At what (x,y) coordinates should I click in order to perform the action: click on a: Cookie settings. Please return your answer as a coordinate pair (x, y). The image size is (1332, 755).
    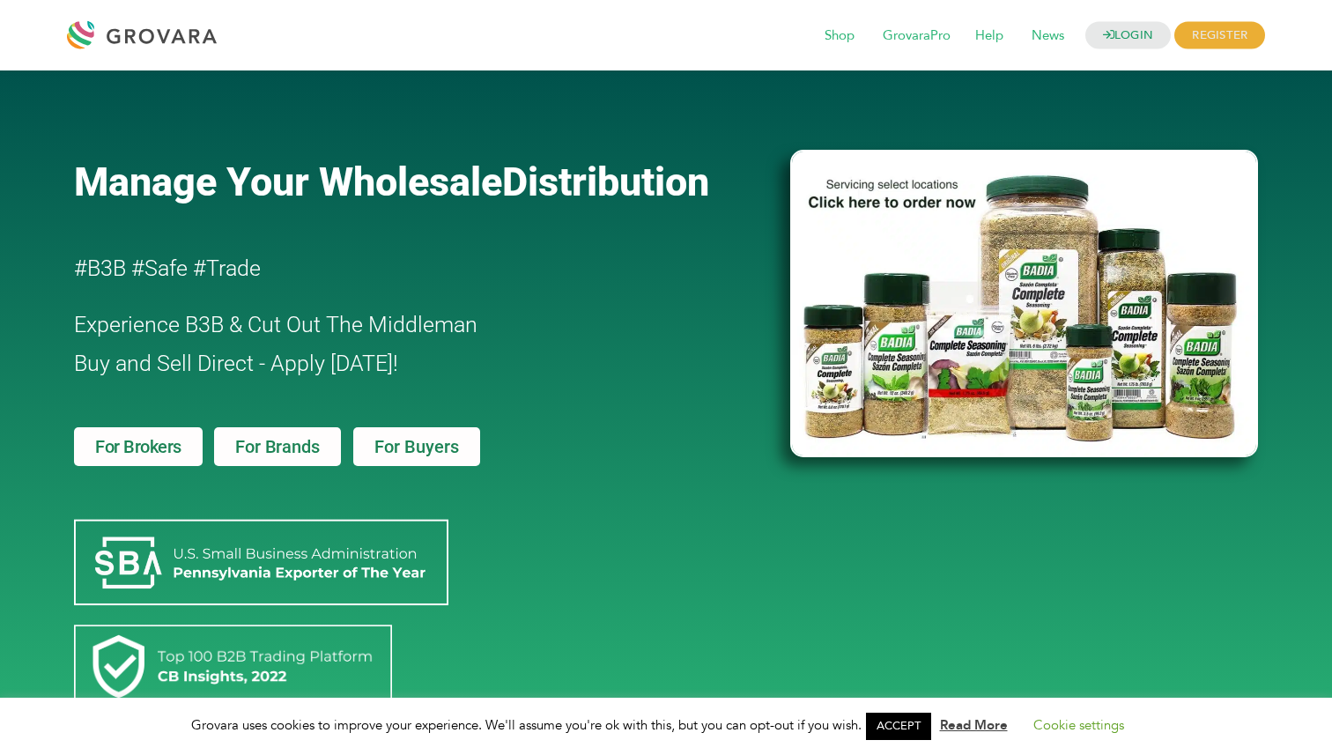
    Looking at the image, I should click on (1078, 725).